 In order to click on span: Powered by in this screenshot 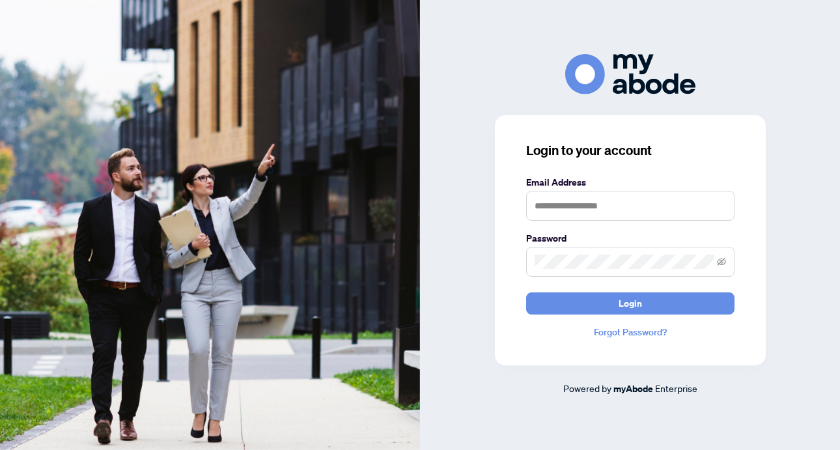, I will do `click(588, 388)`.